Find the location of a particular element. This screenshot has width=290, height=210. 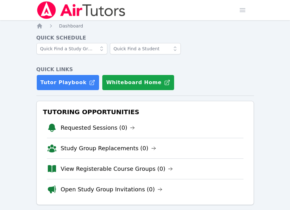

h4: Quick Links is located at coordinates (145, 70).